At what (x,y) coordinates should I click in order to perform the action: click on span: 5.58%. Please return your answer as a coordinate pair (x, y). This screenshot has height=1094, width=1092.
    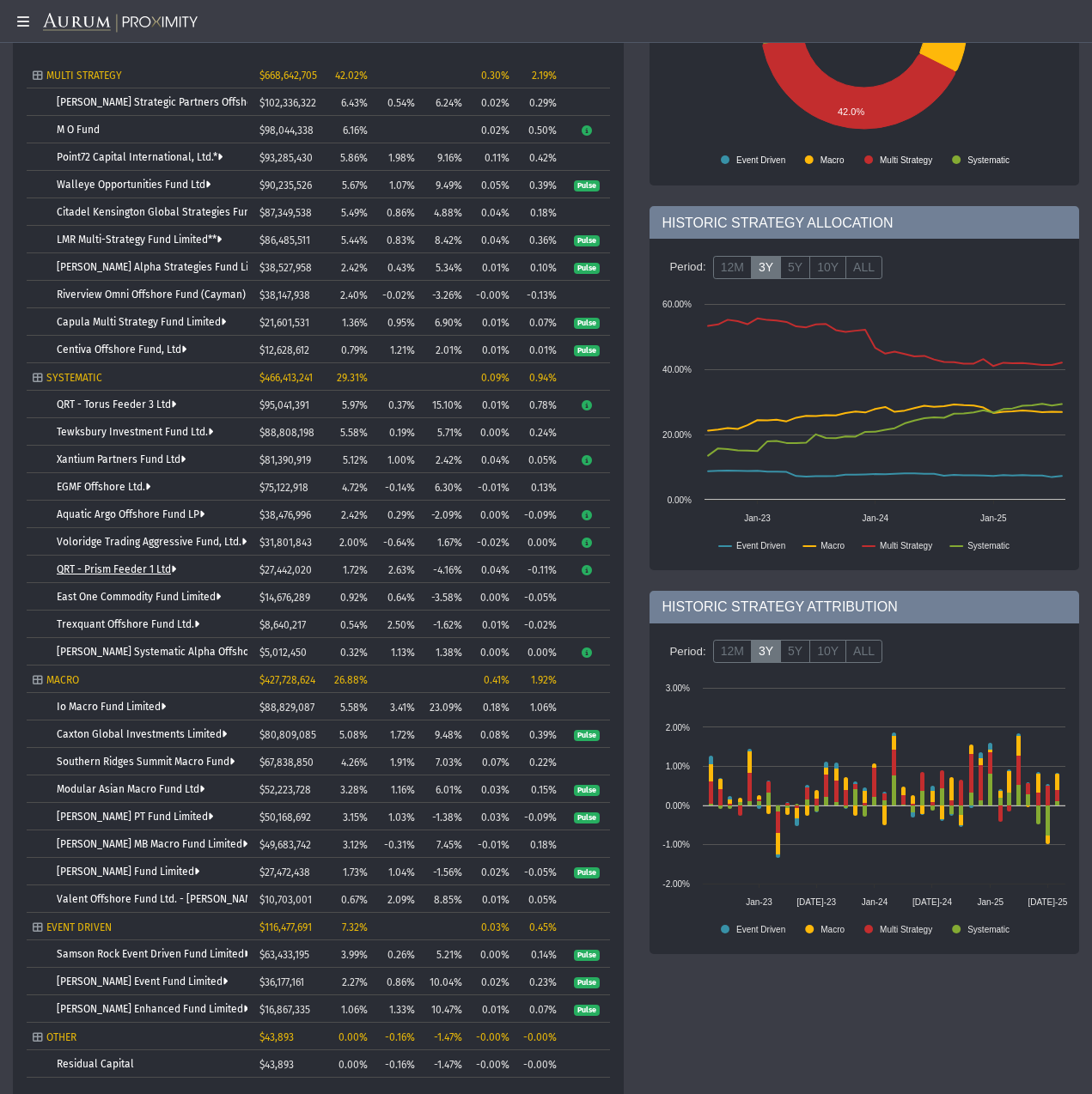
    Looking at the image, I should click on (354, 433).